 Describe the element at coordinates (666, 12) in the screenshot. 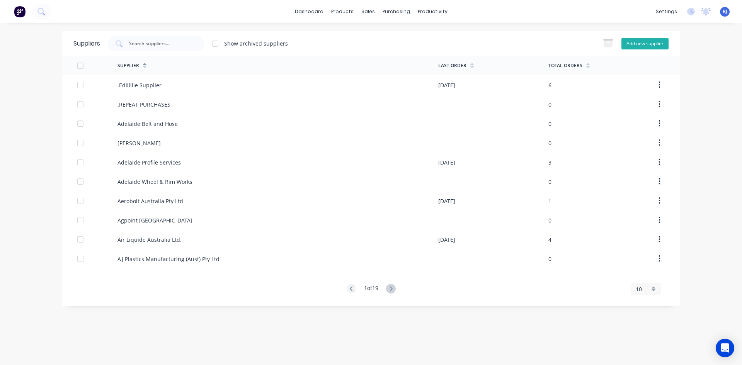

I see `div: settings` at that location.